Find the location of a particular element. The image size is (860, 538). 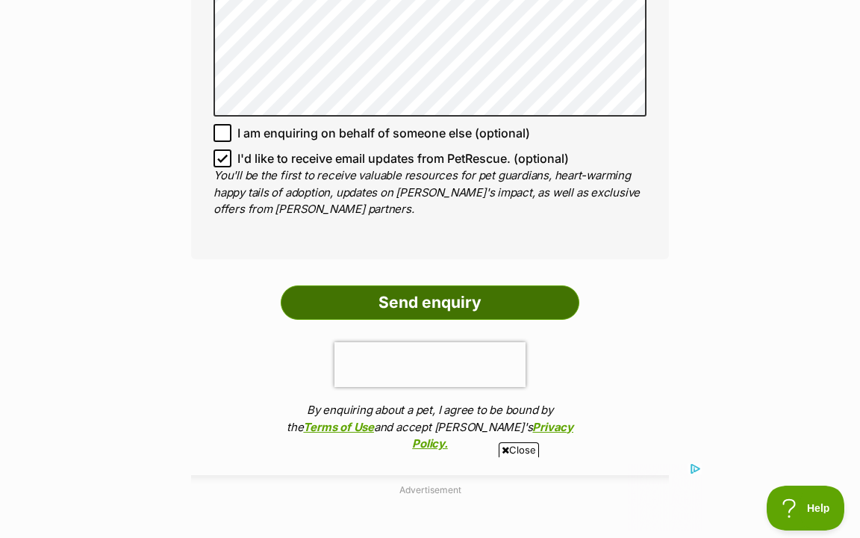

span: I am enquiring on behalf of someone else (optional) is located at coordinates (384, 133).